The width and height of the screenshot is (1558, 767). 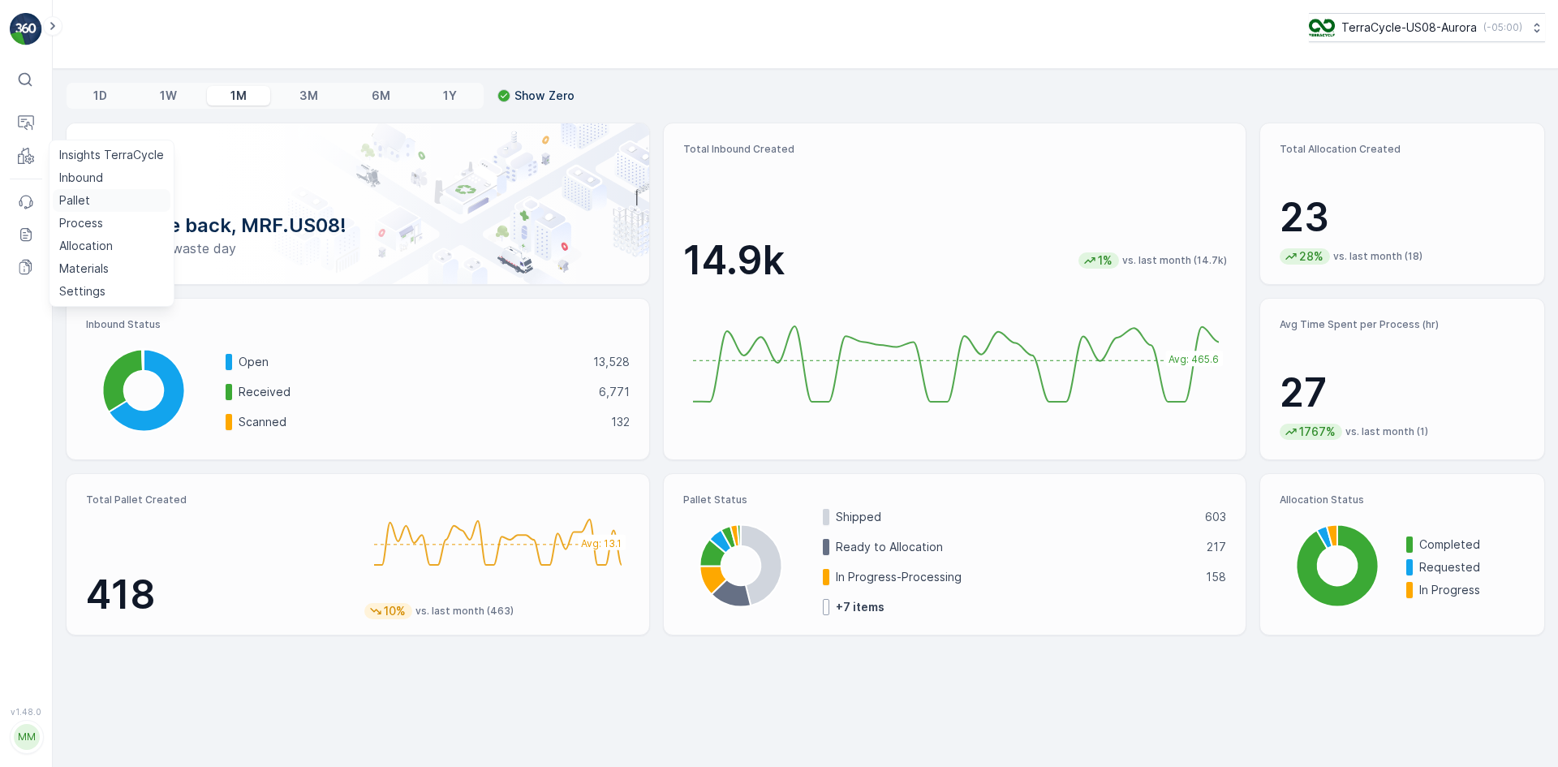 I want to click on p: Allocation Status, so click(x=1402, y=500).